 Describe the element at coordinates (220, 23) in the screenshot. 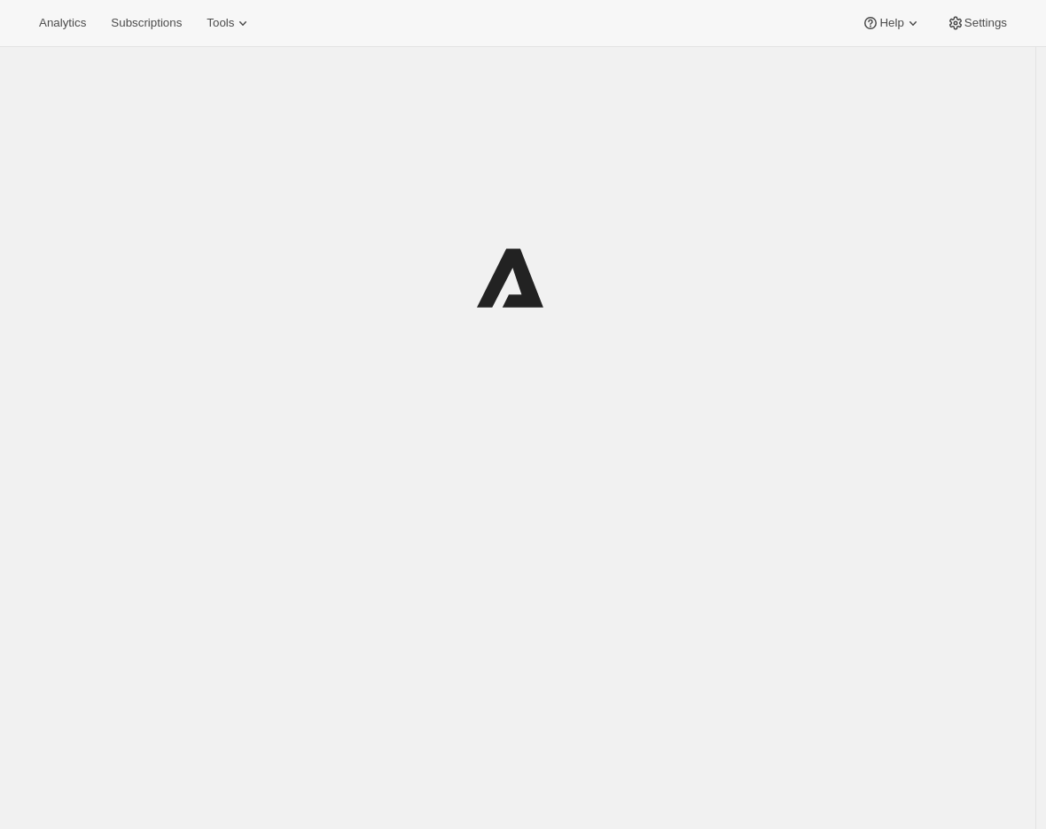

I see `span: Tools` at that location.